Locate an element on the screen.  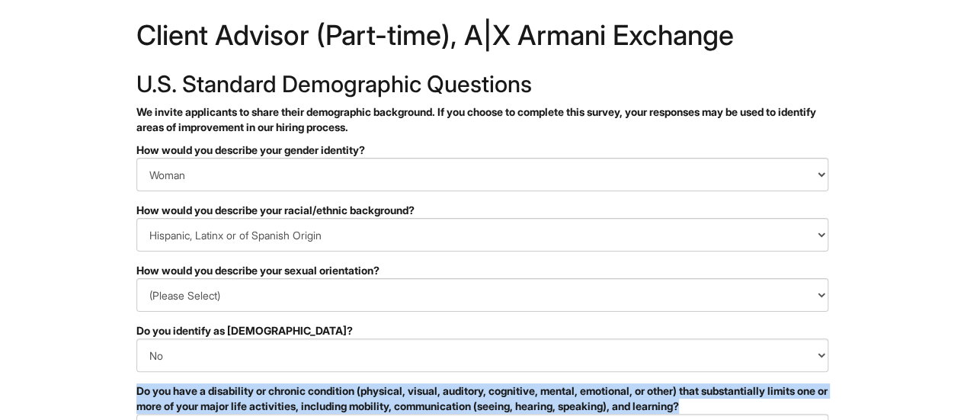
h2: U.S. Standard Demographic Questions is located at coordinates (482, 84).